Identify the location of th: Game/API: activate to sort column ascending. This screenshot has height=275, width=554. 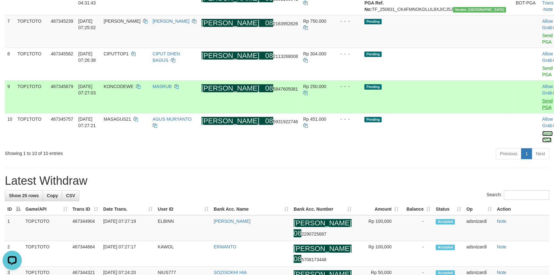
(46, 209).